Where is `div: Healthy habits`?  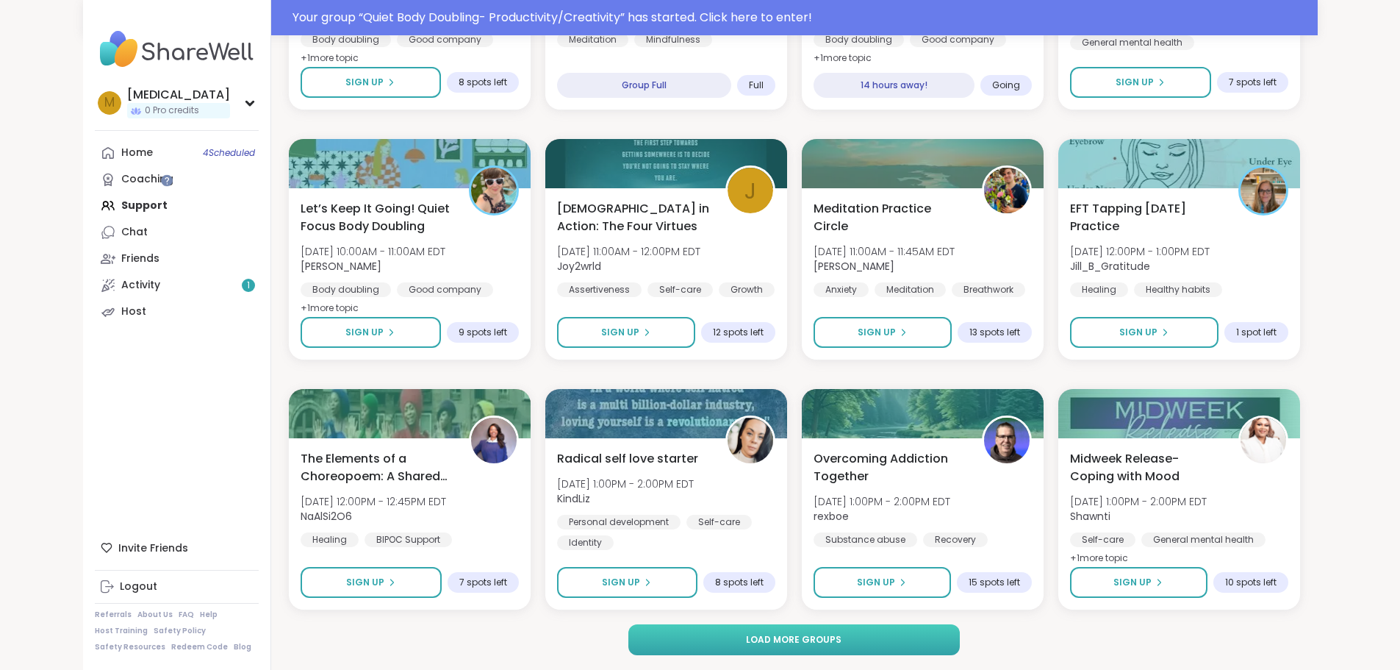 div: Healthy habits is located at coordinates (1178, 290).